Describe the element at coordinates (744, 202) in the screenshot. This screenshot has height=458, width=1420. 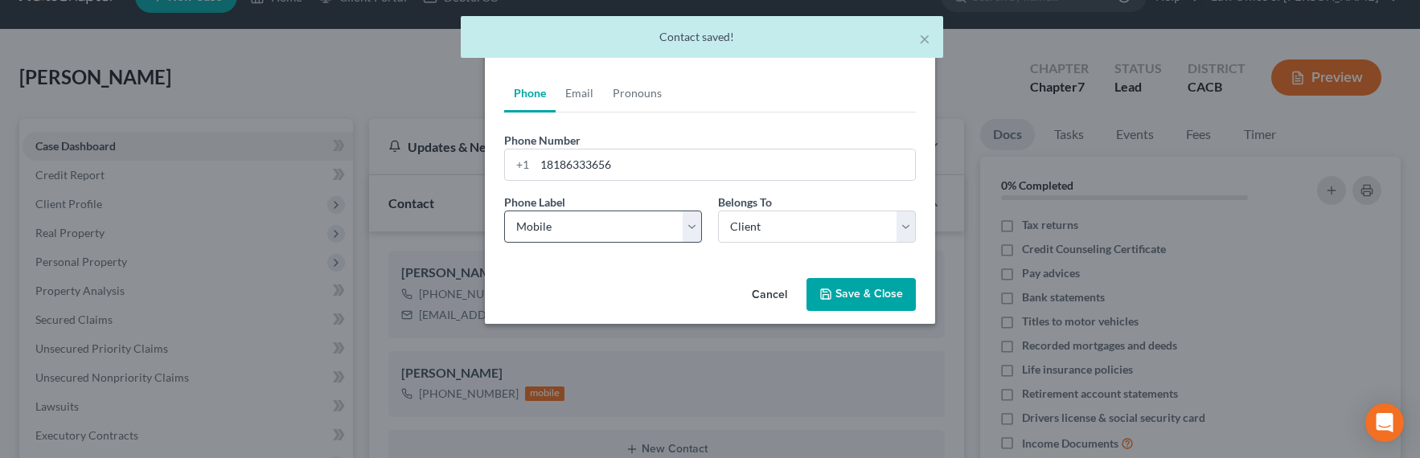
I see `span: Belongs To` at that location.